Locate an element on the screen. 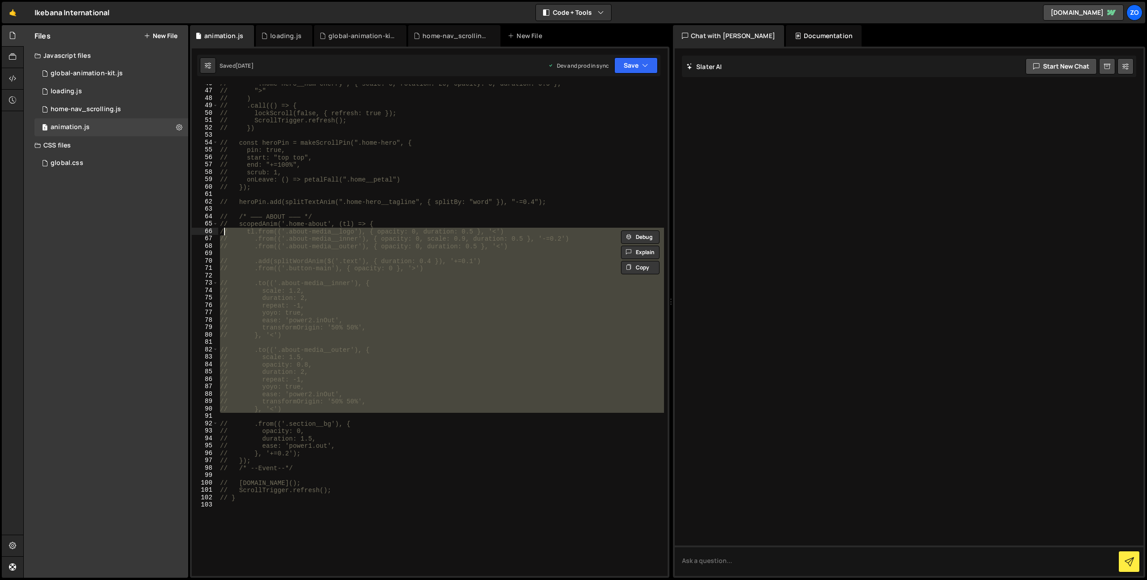 This screenshot has height=580, width=1147. div: 49 is located at coordinates (205, 105).